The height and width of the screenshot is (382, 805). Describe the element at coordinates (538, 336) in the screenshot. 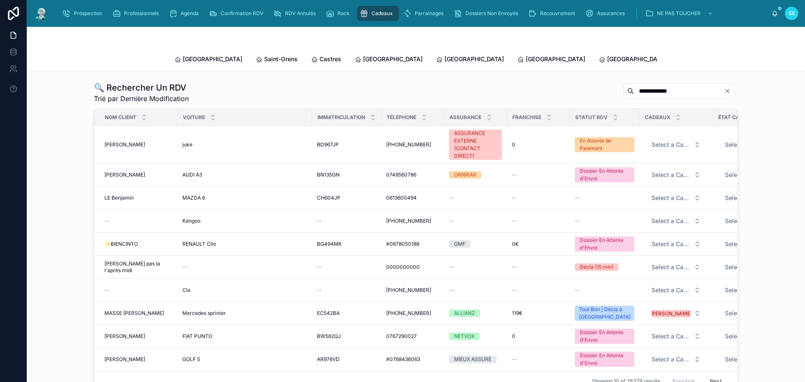

I see `a: 0` at that location.